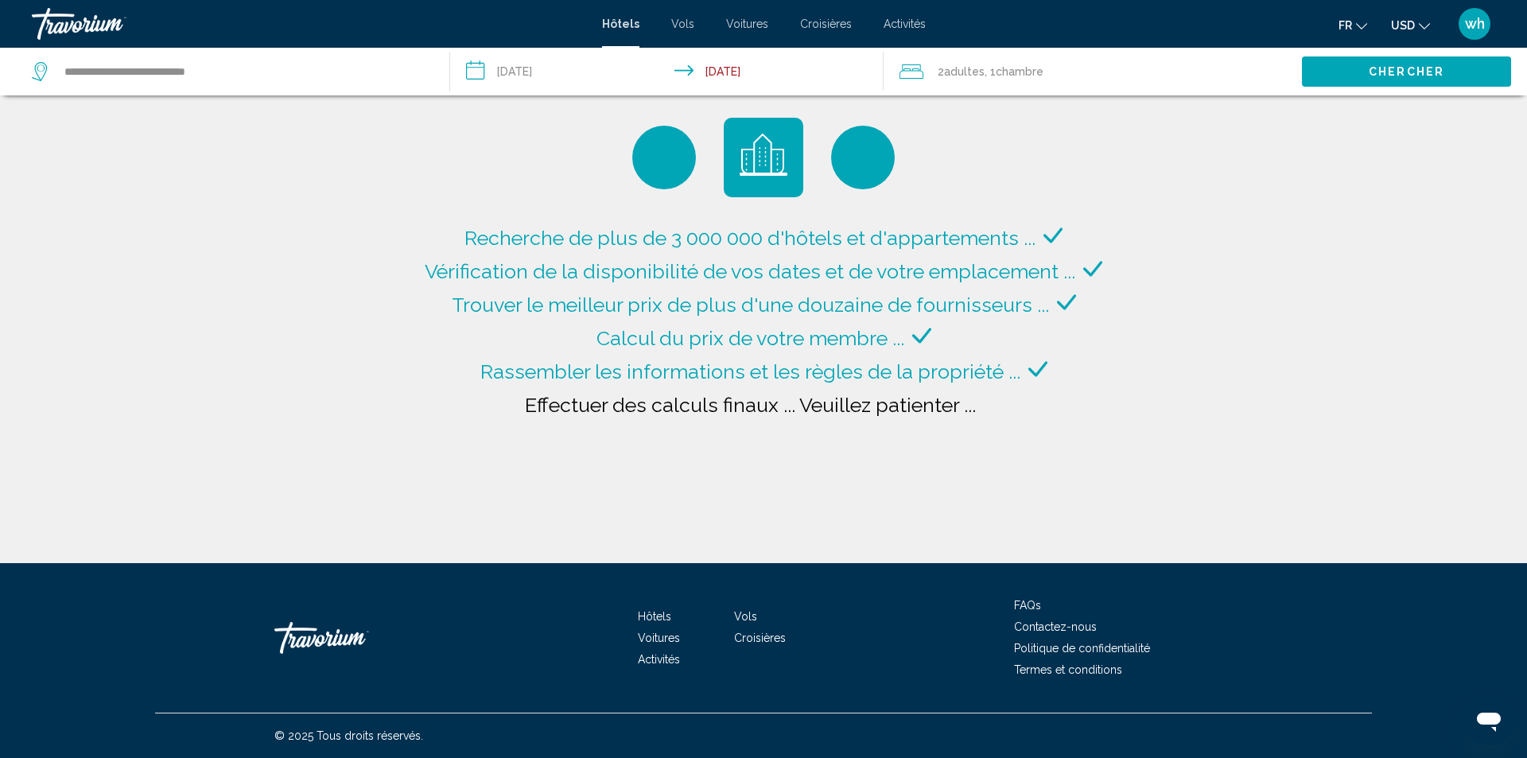 The width and height of the screenshot is (1527, 758). What do you see at coordinates (750, 271) in the screenshot?
I see `span: Vérification de la disponibilité de vos dates et de votre emplacement ...` at bounding box center [750, 271].